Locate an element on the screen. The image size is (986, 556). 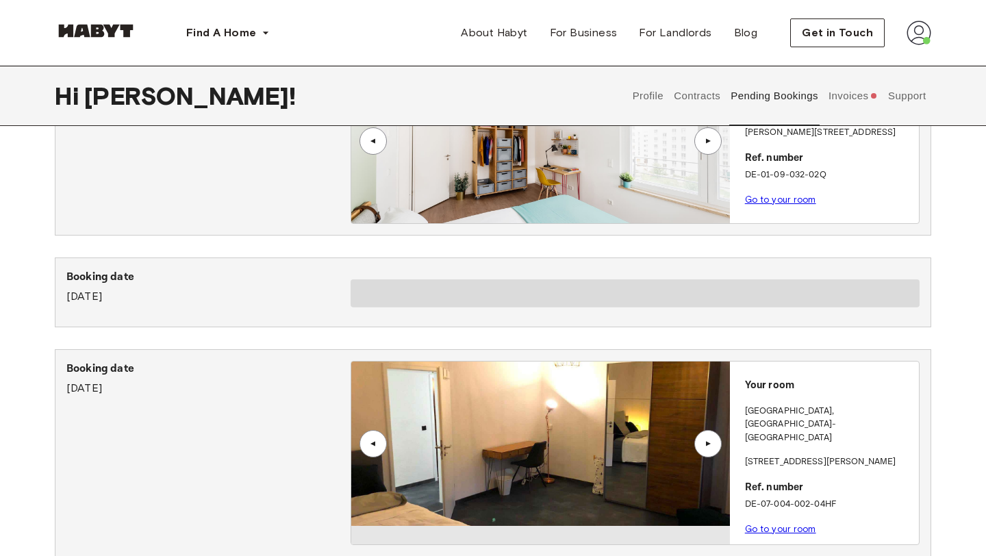
a: For Business is located at coordinates (583, 33).